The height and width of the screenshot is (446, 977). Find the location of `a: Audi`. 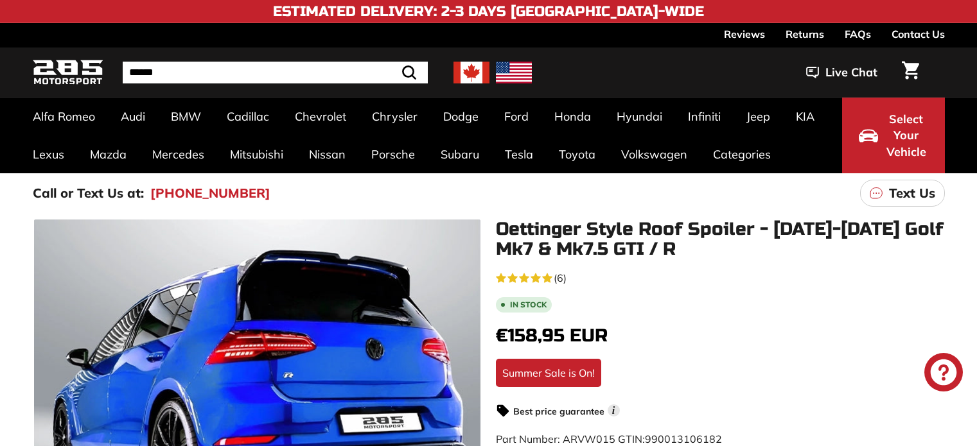

a: Audi is located at coordinates (133, 116).